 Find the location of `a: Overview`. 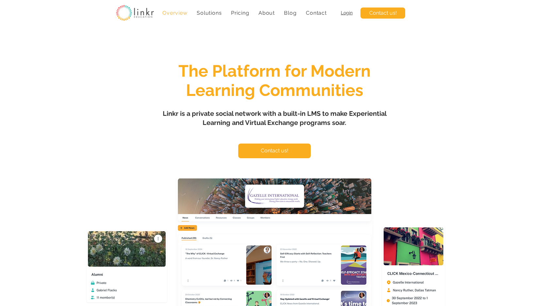

a: Overview is located at coordinates (175, 13).